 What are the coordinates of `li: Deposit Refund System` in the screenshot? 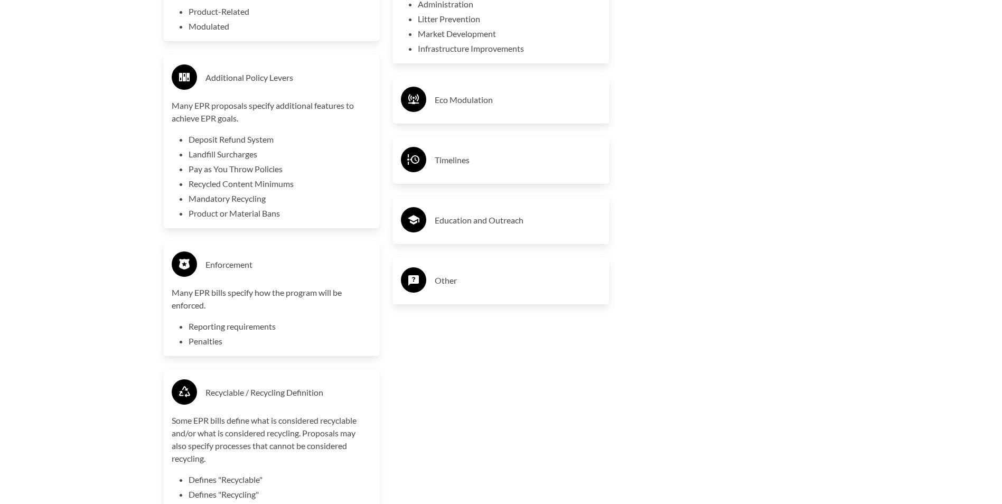 It's located at (280, 139).